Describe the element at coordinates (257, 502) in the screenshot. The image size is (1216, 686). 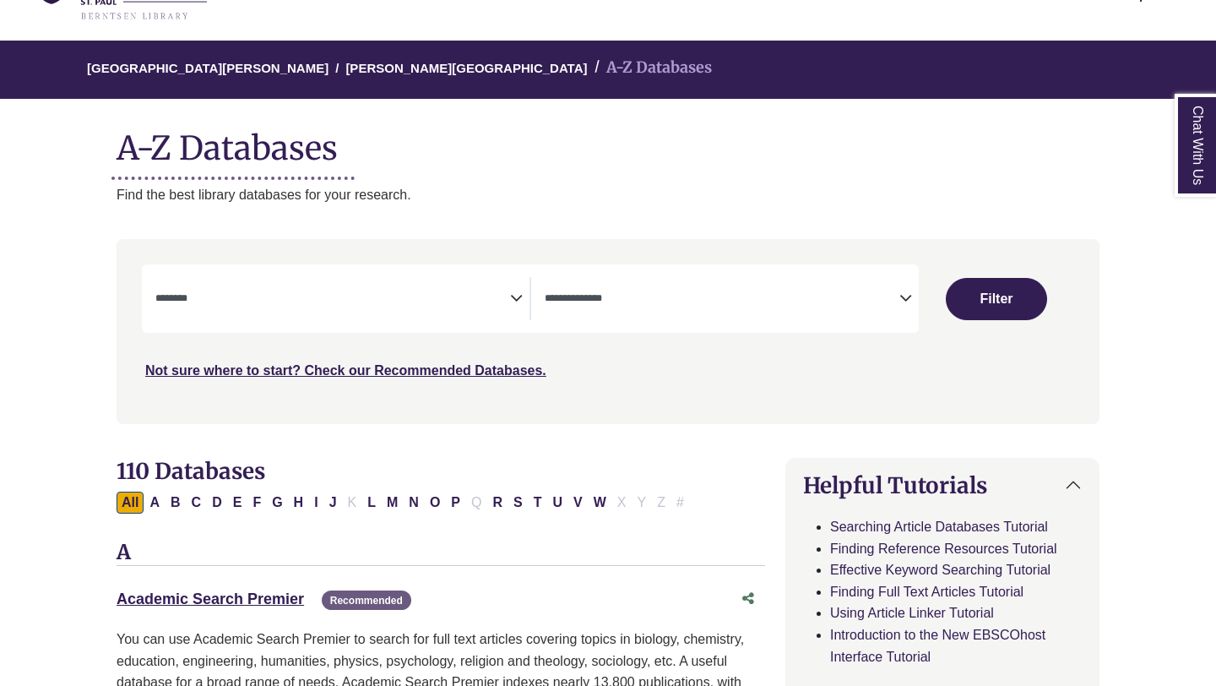
I see `button: Filter Results F` at that location.